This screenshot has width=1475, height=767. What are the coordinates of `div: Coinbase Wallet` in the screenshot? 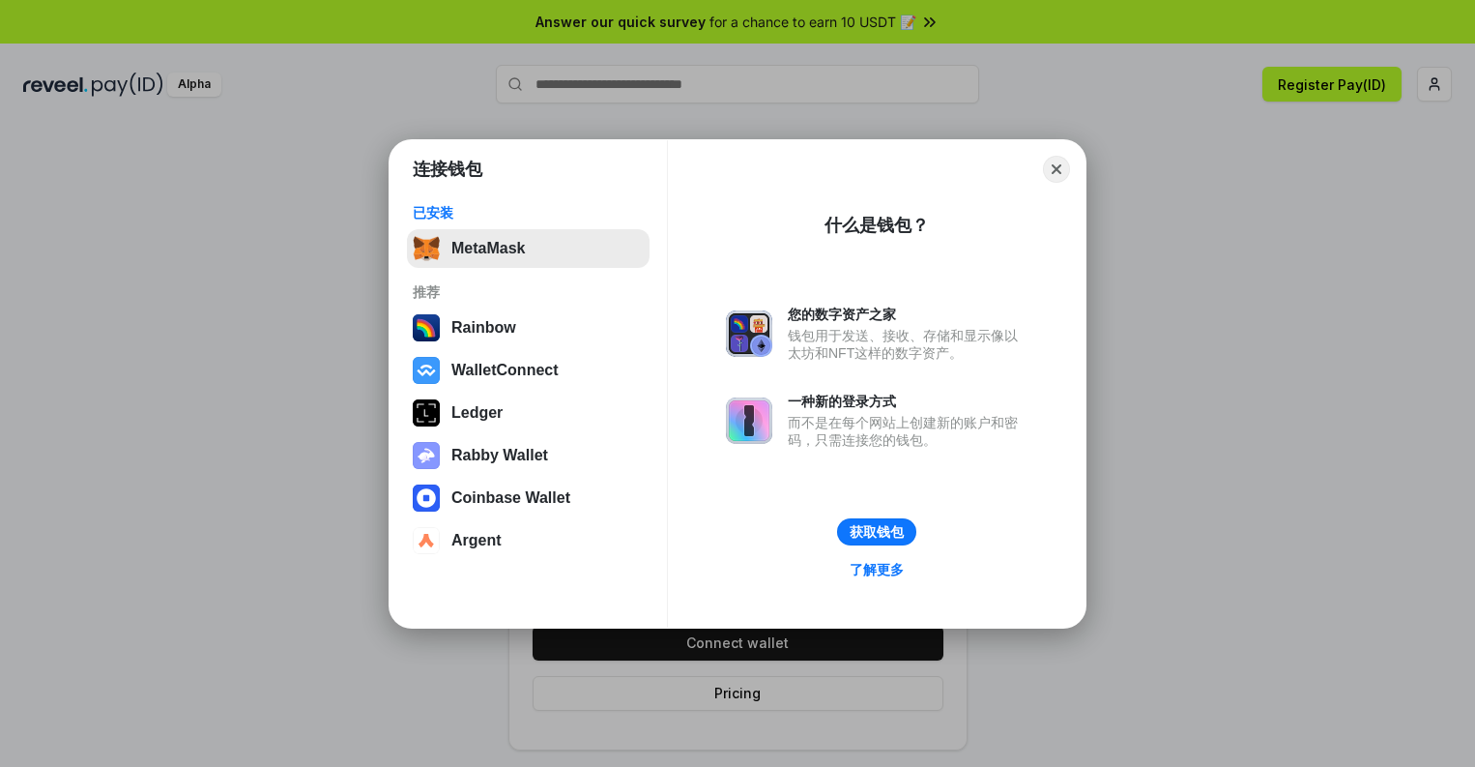 It's located at (510, 498).